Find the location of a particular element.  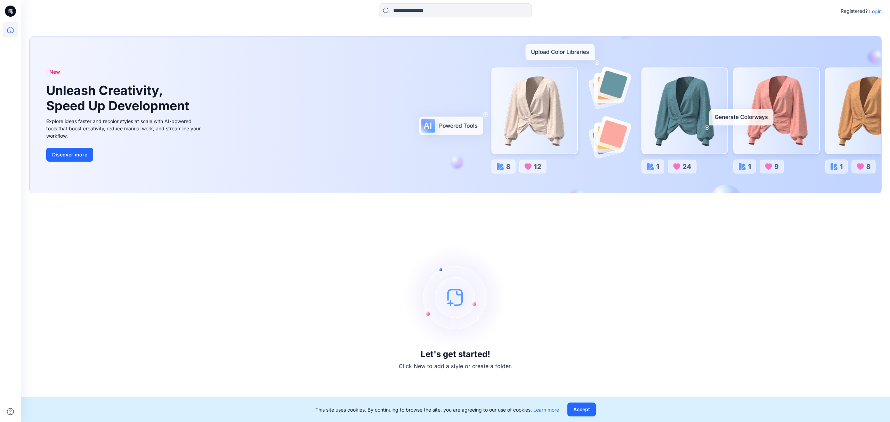

a: Discover more is located at coordinates (124, 155).